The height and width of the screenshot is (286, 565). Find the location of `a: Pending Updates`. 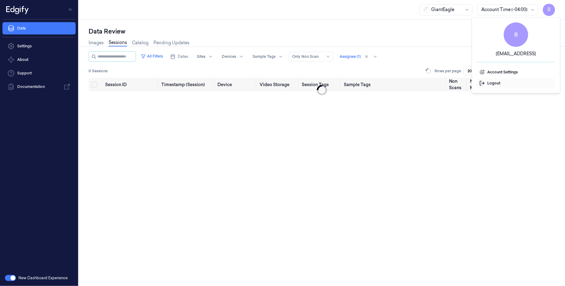

a: Pending Updates is located at coordinates (171, 43).